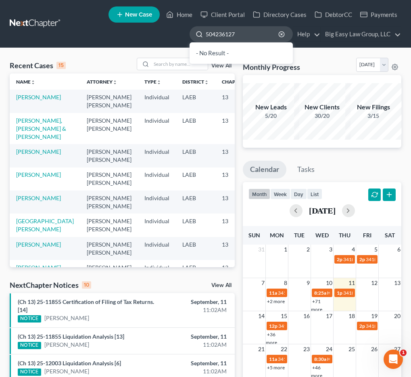 The image size is (411, 377). I want to click on a: Nameunfold_more, so click(26, 81).